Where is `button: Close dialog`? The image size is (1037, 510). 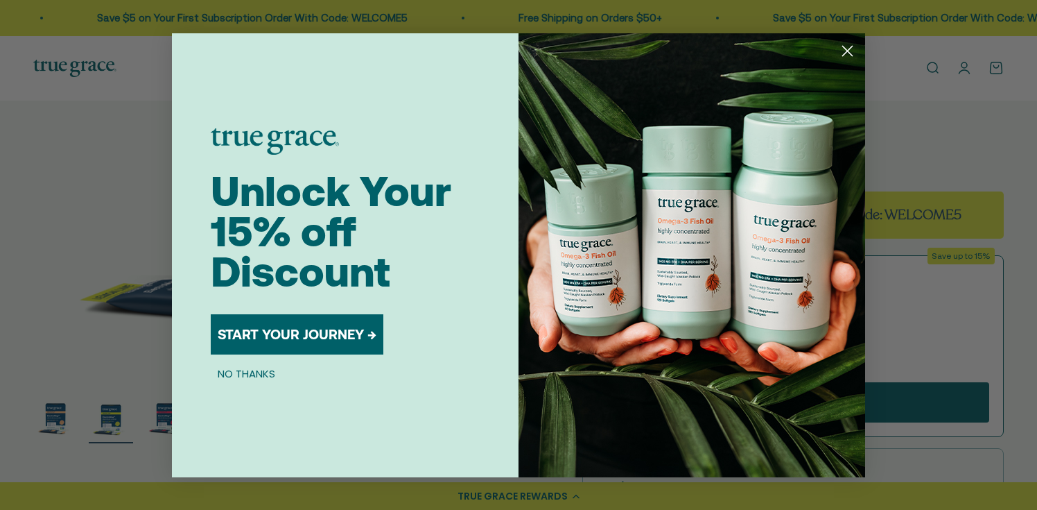
button: Close dialog is located at coordinates (847, 51).